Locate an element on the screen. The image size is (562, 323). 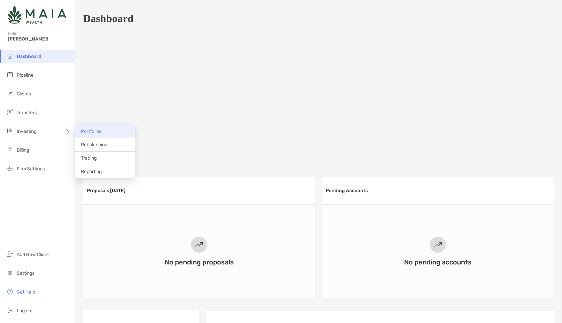
img: Zoe Logo is located at coordinates (37, 15).